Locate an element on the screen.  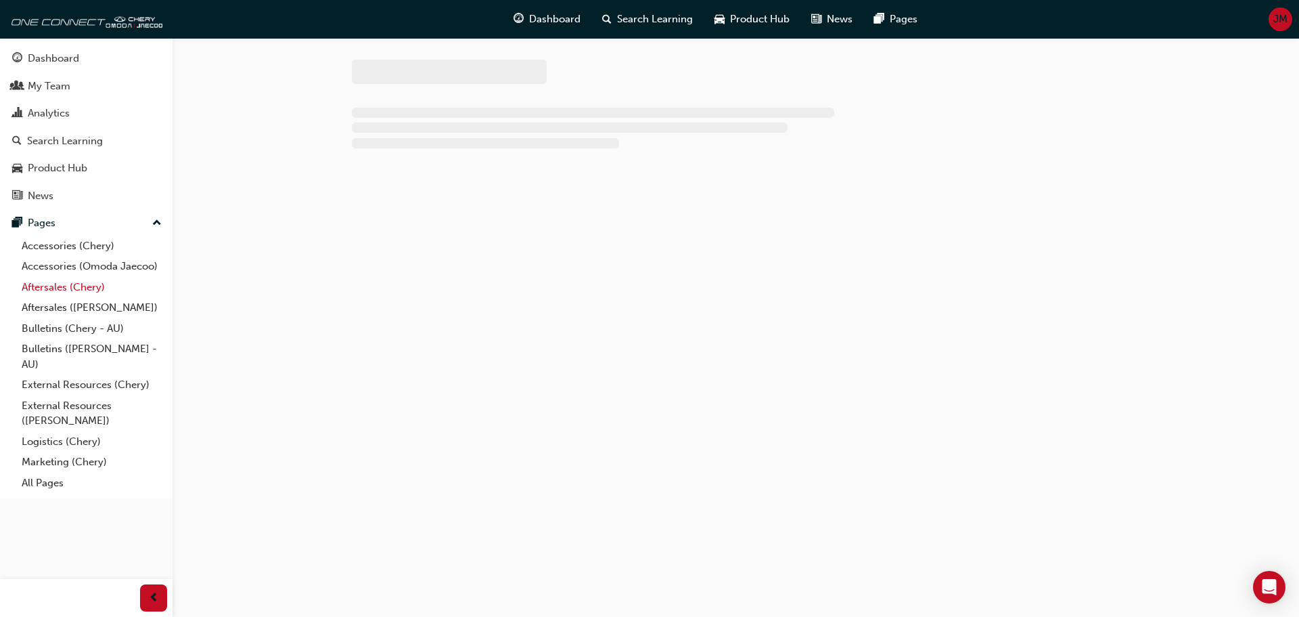
div: News is located at coordinates (41, 196).